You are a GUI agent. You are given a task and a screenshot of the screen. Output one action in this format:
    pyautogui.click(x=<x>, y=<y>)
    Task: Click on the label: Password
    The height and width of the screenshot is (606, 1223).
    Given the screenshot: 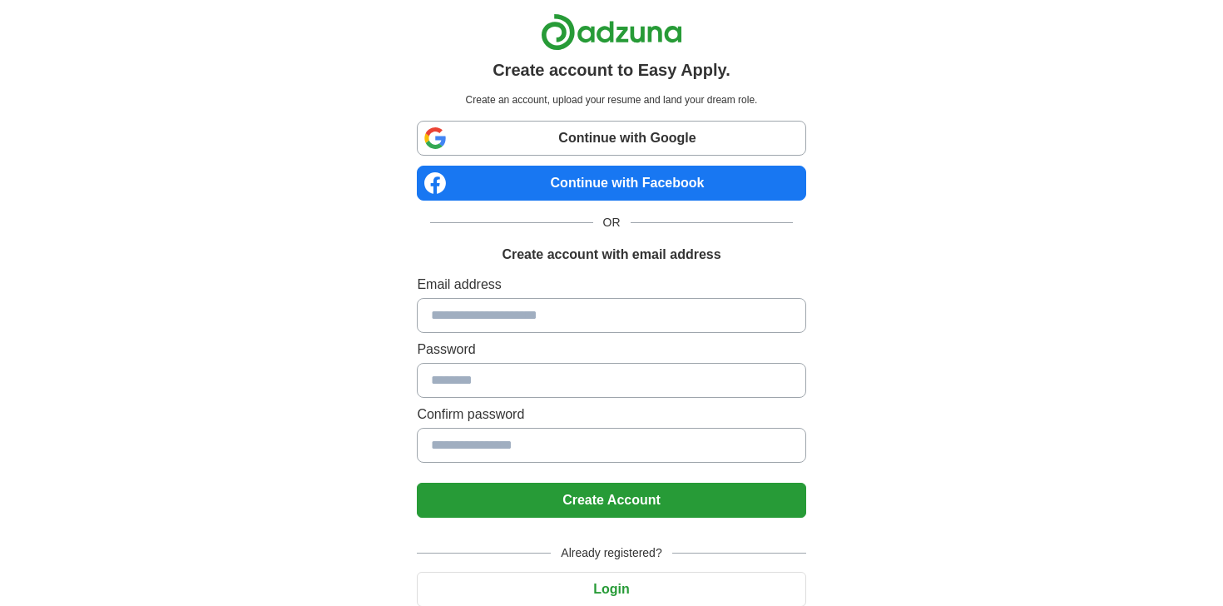 What is the action you would take?
    pyautogui.click(x=611, y=350)
    